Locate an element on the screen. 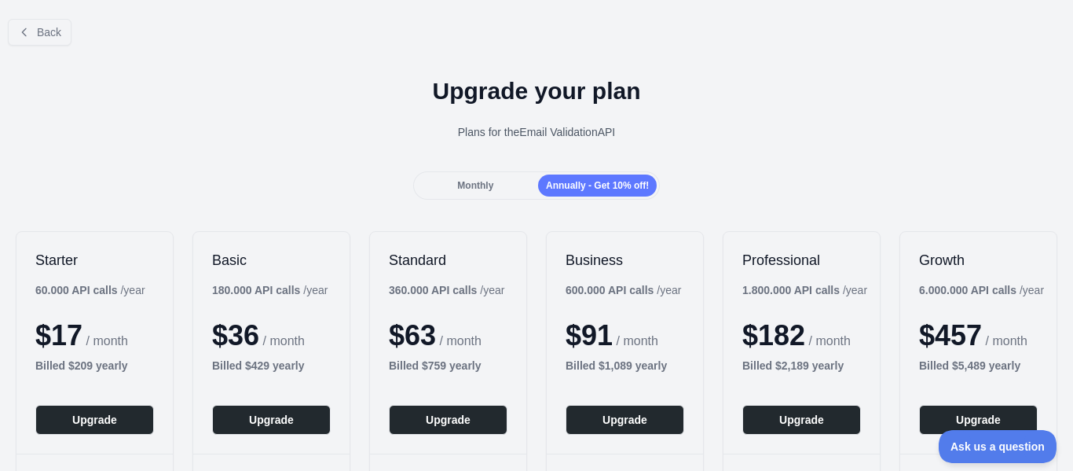 The image size is (1073, 471). span: $ 182 is located at coordinates (774, 335).